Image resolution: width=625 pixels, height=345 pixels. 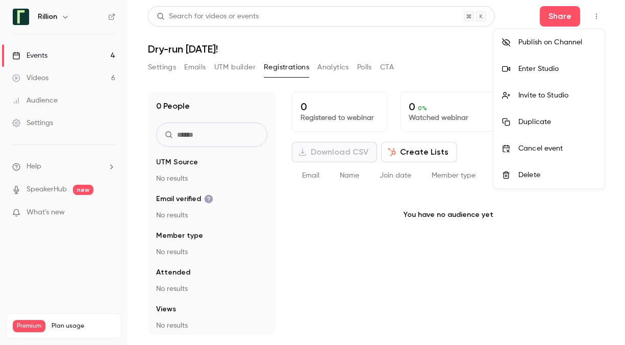 I want to click on div: Enter Studio, so click(x=557, y=69).